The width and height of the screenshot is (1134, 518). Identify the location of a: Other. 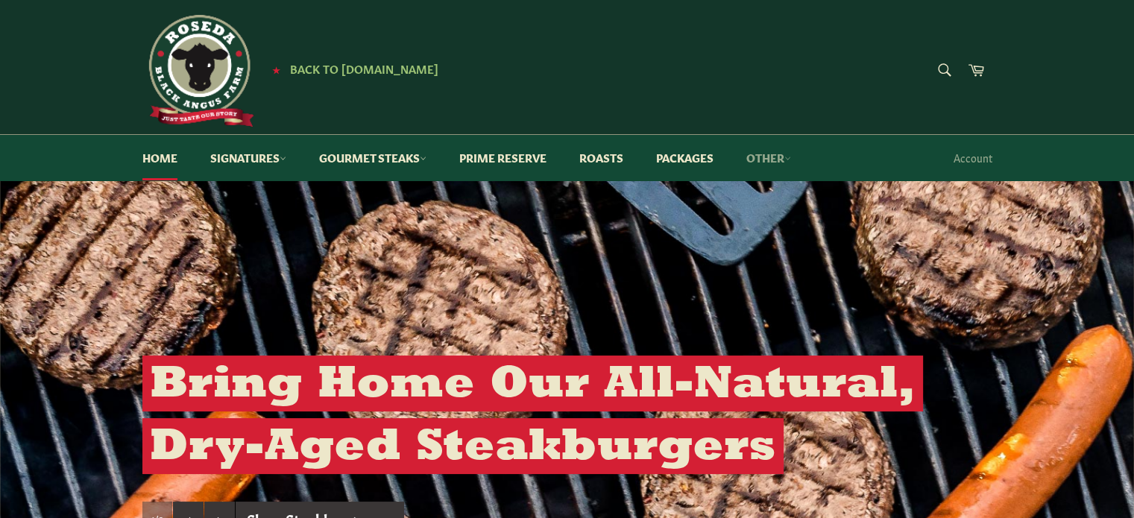
(769, 157).